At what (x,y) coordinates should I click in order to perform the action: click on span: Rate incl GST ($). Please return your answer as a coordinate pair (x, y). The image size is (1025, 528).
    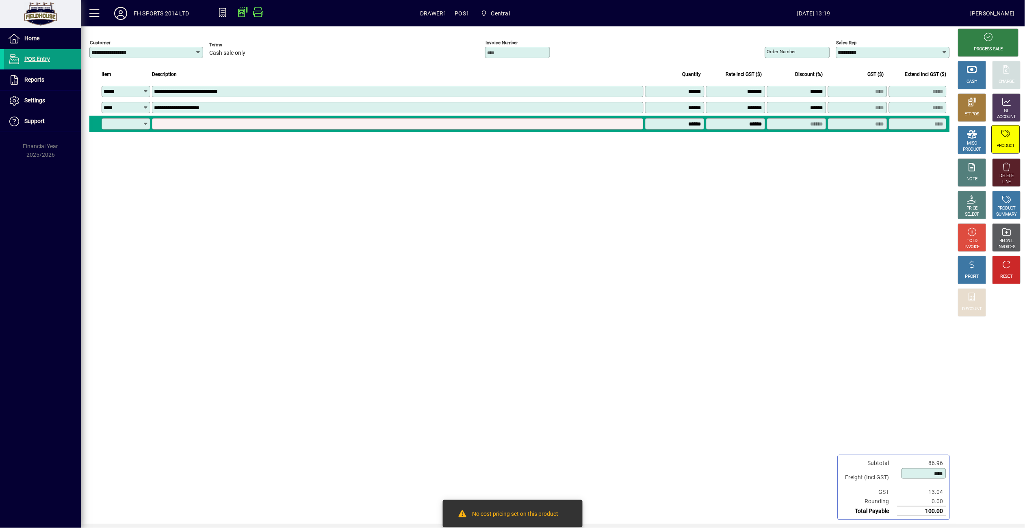
    Looking at the image, I should click on (744, 74).